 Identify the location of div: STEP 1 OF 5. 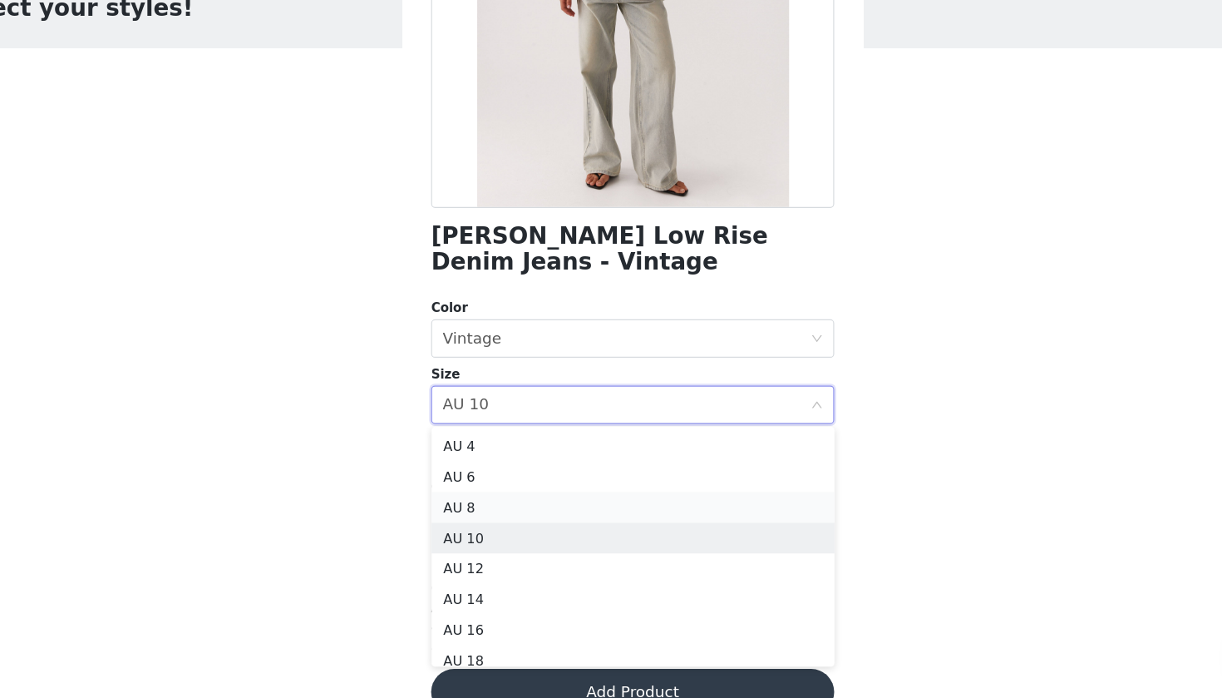
(125, 76).